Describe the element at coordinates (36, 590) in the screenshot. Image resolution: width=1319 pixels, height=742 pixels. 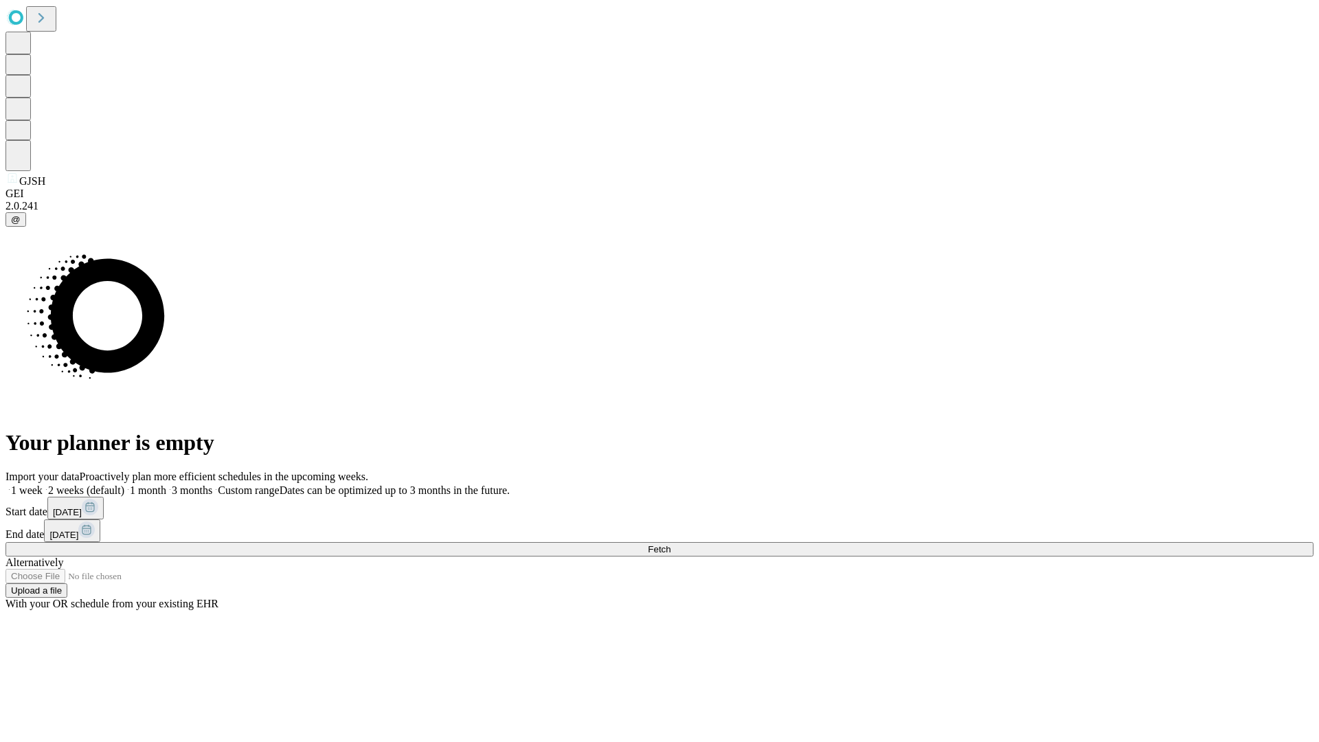
I see `button: Upload a file` at that location.